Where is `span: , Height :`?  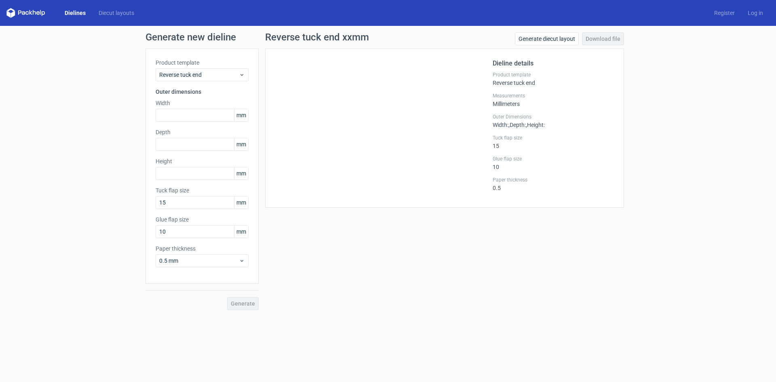 span: , Height : is located at coordinates (535, 125).